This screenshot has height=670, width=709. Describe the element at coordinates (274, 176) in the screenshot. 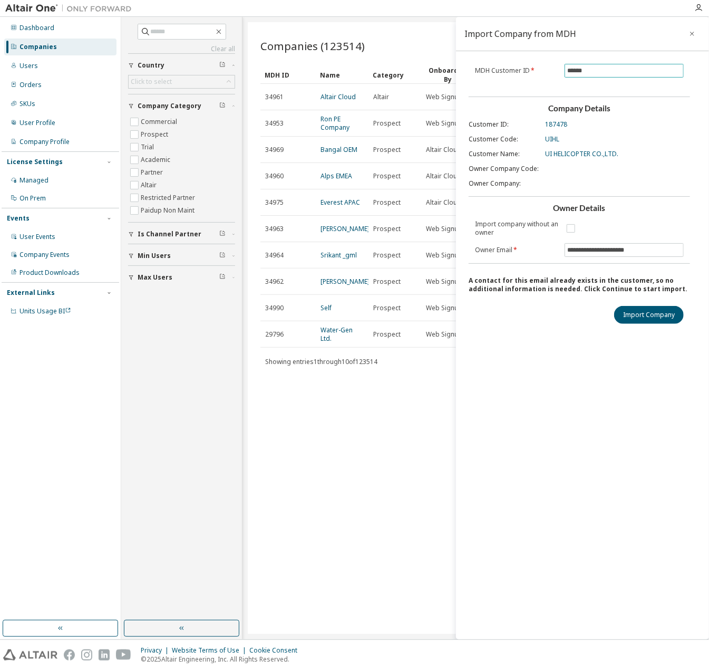

I see `span: 34960` at that location.